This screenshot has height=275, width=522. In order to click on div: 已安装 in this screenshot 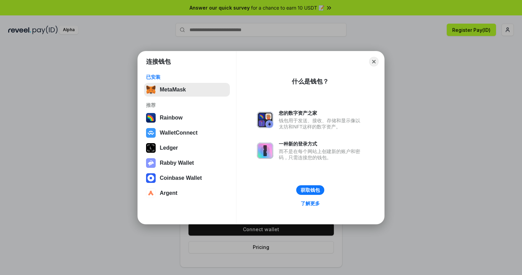, I will do `click(187, 77)`.